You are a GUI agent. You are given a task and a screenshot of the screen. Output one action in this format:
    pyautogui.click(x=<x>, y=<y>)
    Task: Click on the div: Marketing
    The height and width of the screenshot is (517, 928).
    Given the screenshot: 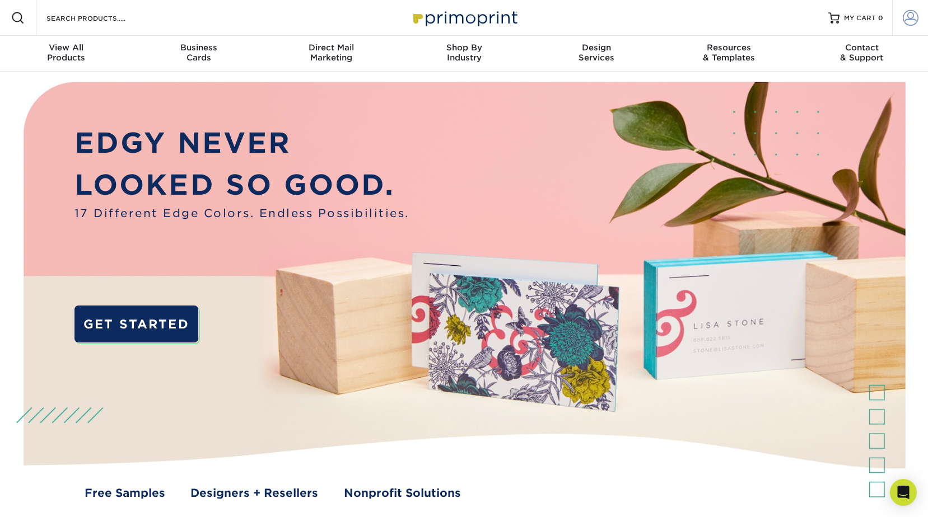 What is the action you would take?
    pyautogui.click(x=331, y=53)
    